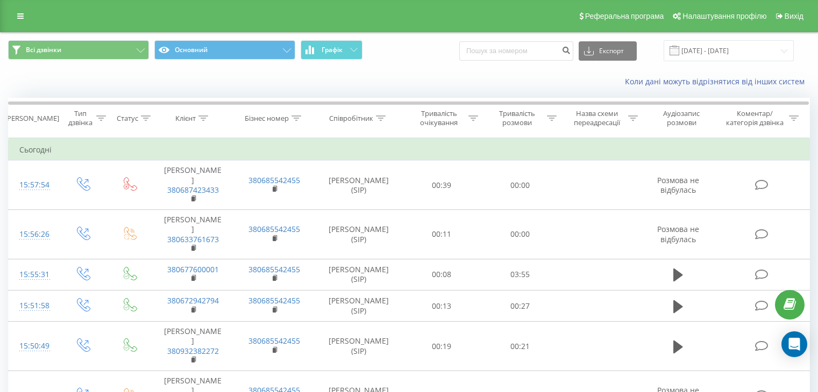 The image size is (818, 392). What do you see at coordinates (517, 118) in the screenshot?
I see `div: Тривалість розмови` at bounding box center [517, 118].